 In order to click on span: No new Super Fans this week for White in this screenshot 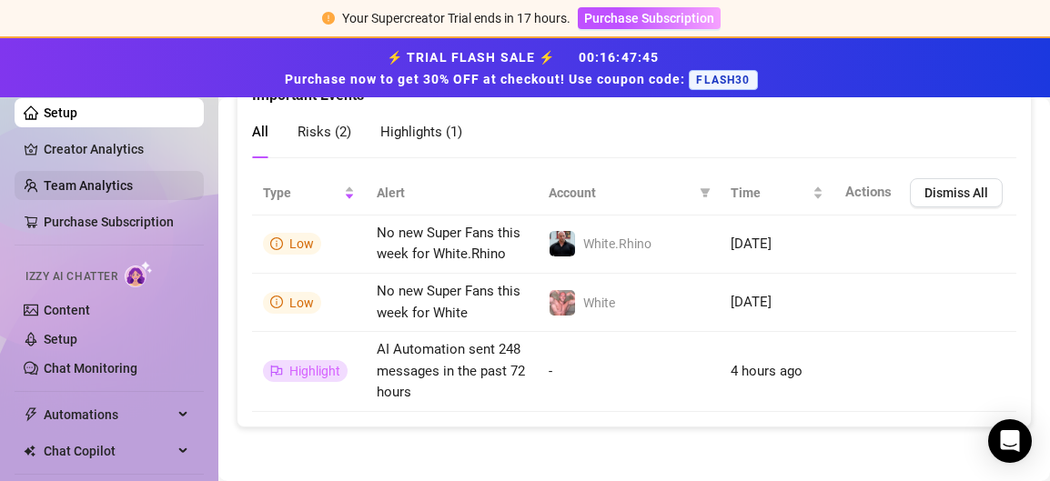, I will do `click(449, 302)`.